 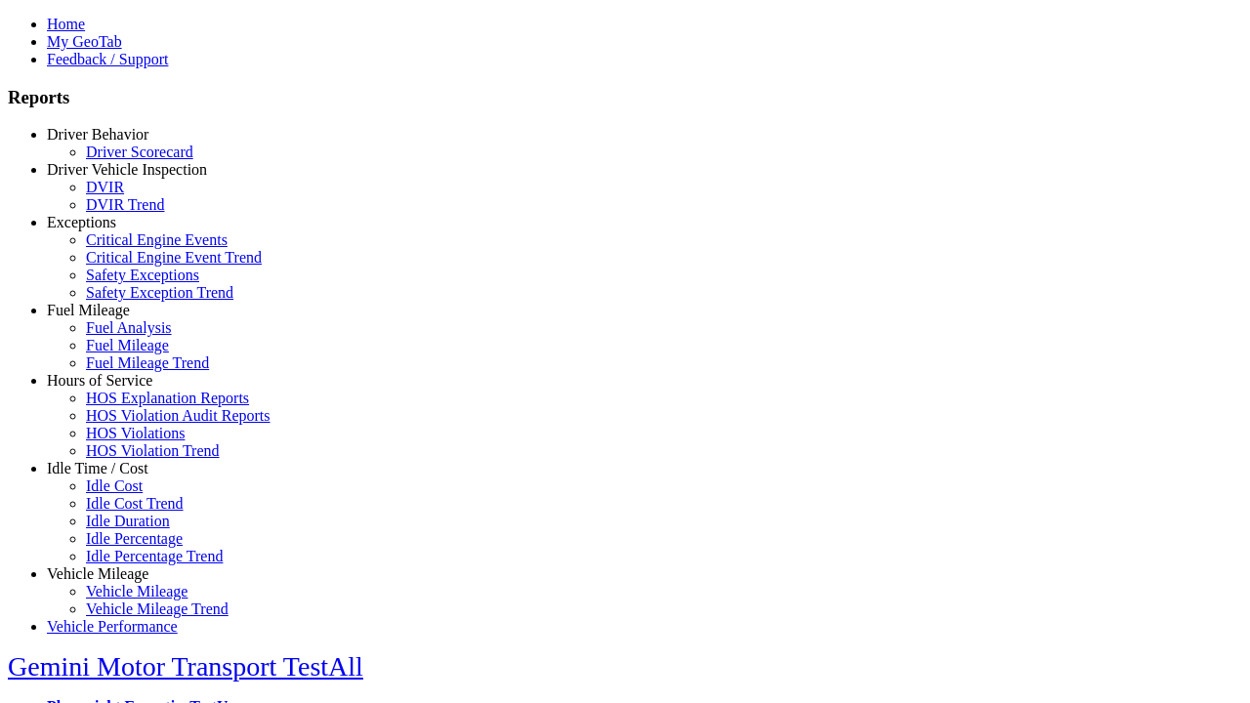 I want to click on a: Idle Percentage Trend, so click(x=154, y=556).